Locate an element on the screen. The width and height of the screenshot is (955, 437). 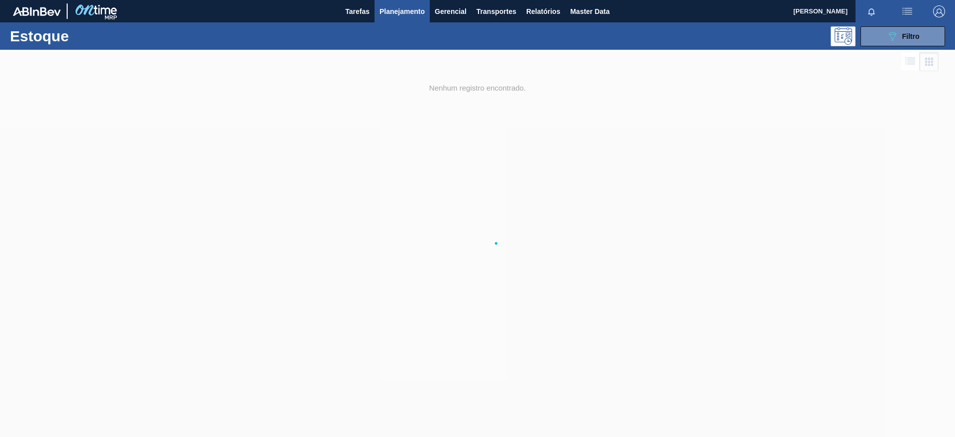
button: Notificações is located at coordinates (871, 11).